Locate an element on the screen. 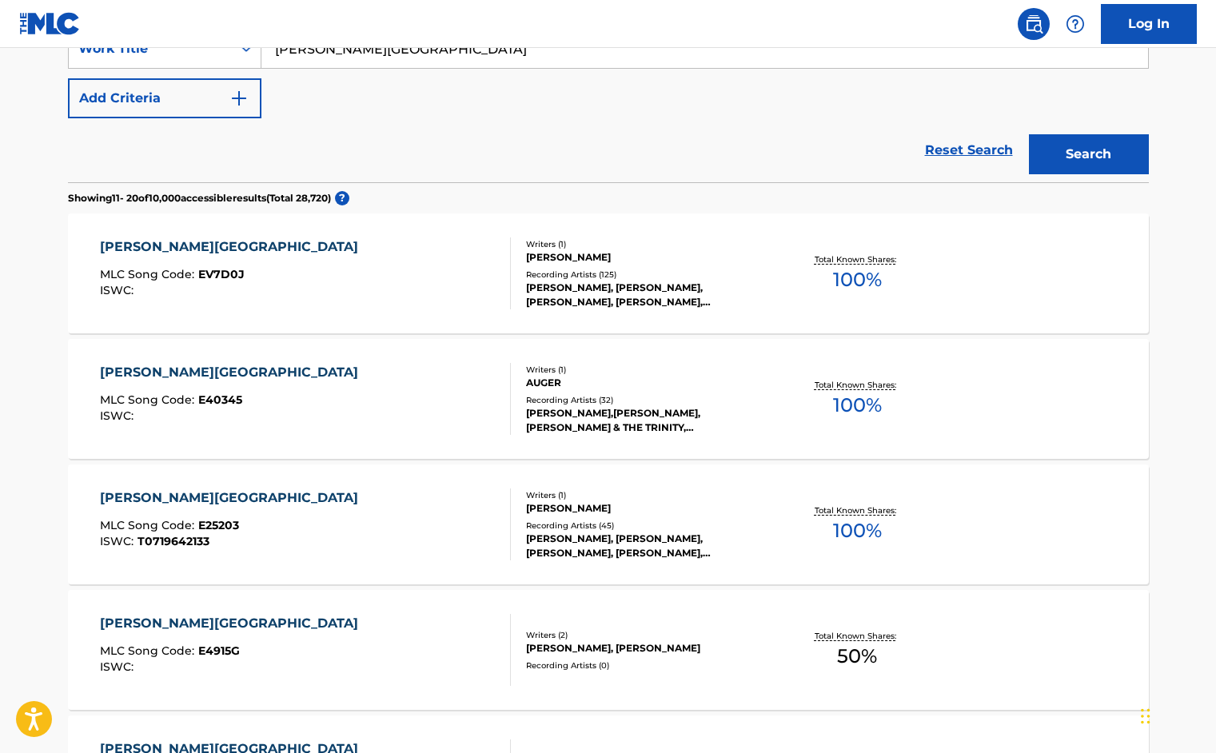  p: Showing 11 - 20 of 10,000 accessible results (Total 28,720 ) is located at coordinates (199, 198).